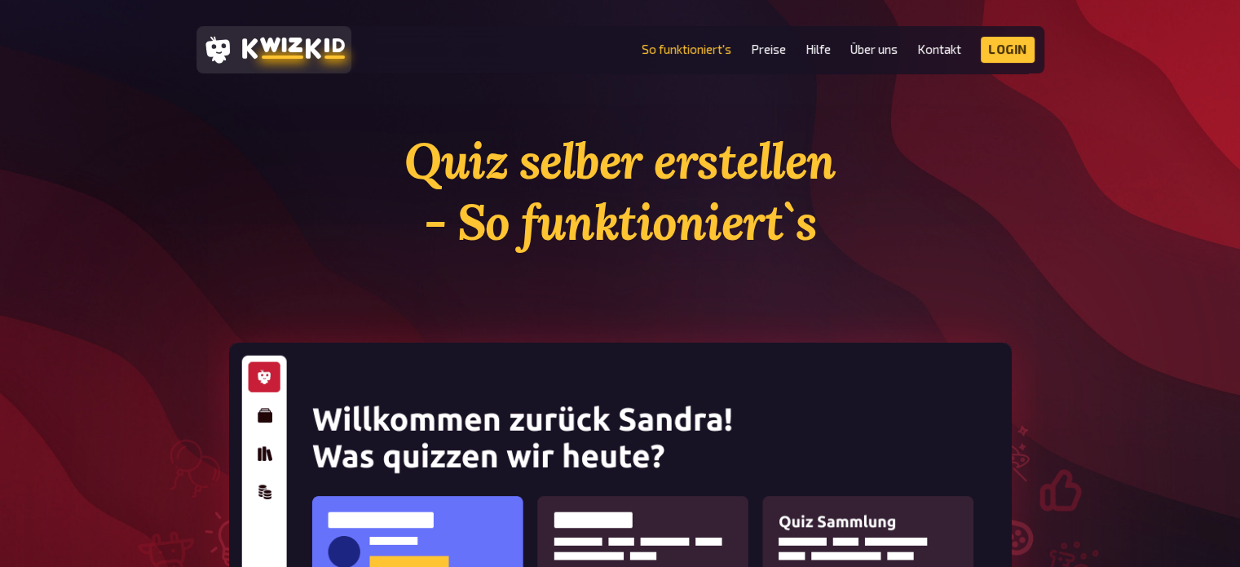 The image size is (1240, 567). What do you see at coordinates (1008, 50) in the screenshot?
I see `a: Login` at bounding box center [1008, 50].